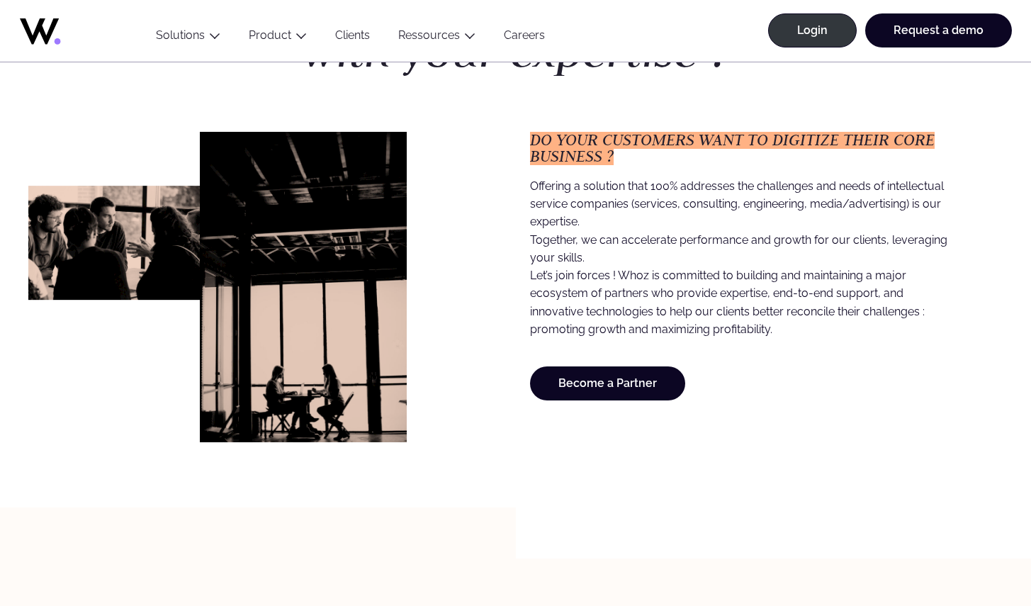 The width and height of the screenshot is (1031, 606). What do you see at coordinates (743, 257) in the screenshot?
I see `p: Offering a solution that 100% addresses the challenges and needs of intellectual service companie...` at bounding box center [743, 257].